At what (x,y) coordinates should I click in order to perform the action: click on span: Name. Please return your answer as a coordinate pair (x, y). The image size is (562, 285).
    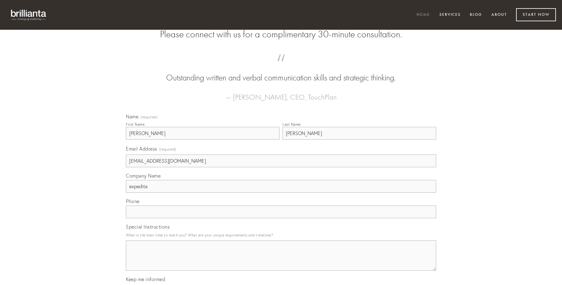
    Looking at the image, I should click on (132, 117).